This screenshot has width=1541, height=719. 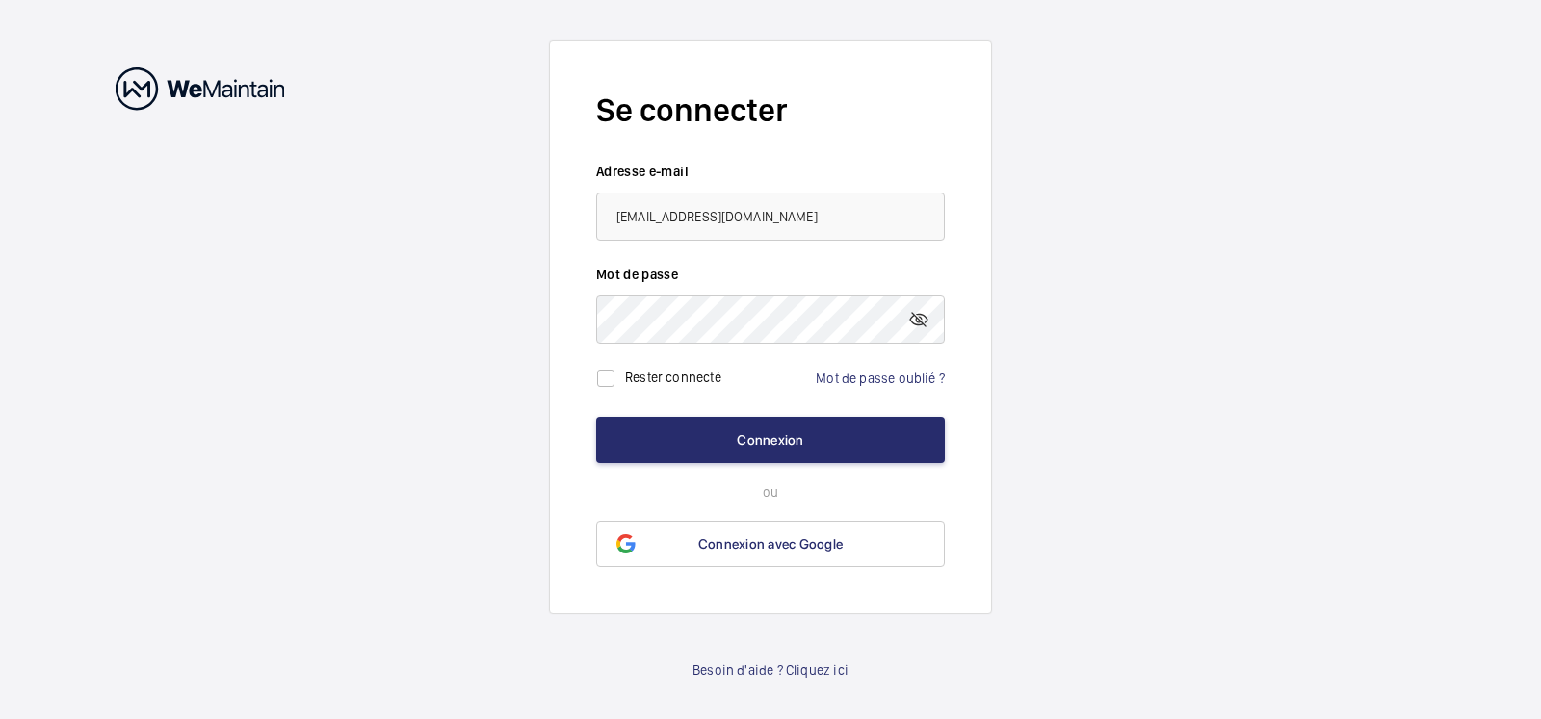 What do you see at coordinates (770, 110) in the screenshot?
I see `h2: Se connecter` at bounding box center [770, 110].